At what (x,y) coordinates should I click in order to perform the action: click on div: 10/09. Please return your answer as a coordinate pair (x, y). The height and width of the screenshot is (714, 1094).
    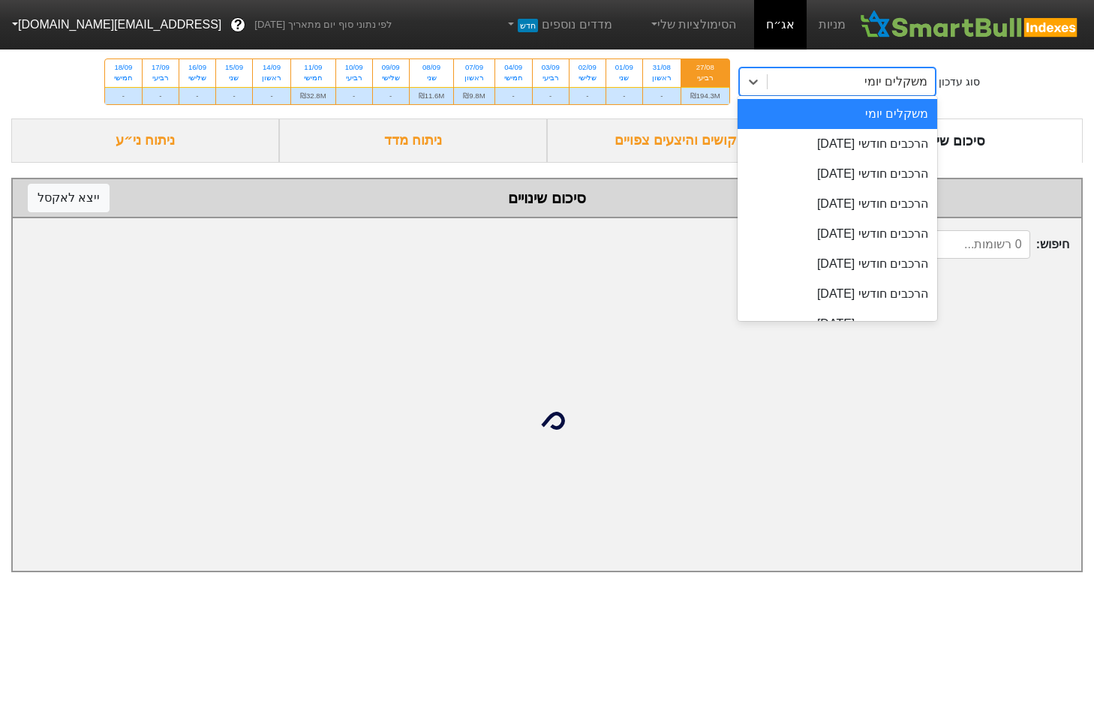
    Looking at the image, I should click on (354, 68).